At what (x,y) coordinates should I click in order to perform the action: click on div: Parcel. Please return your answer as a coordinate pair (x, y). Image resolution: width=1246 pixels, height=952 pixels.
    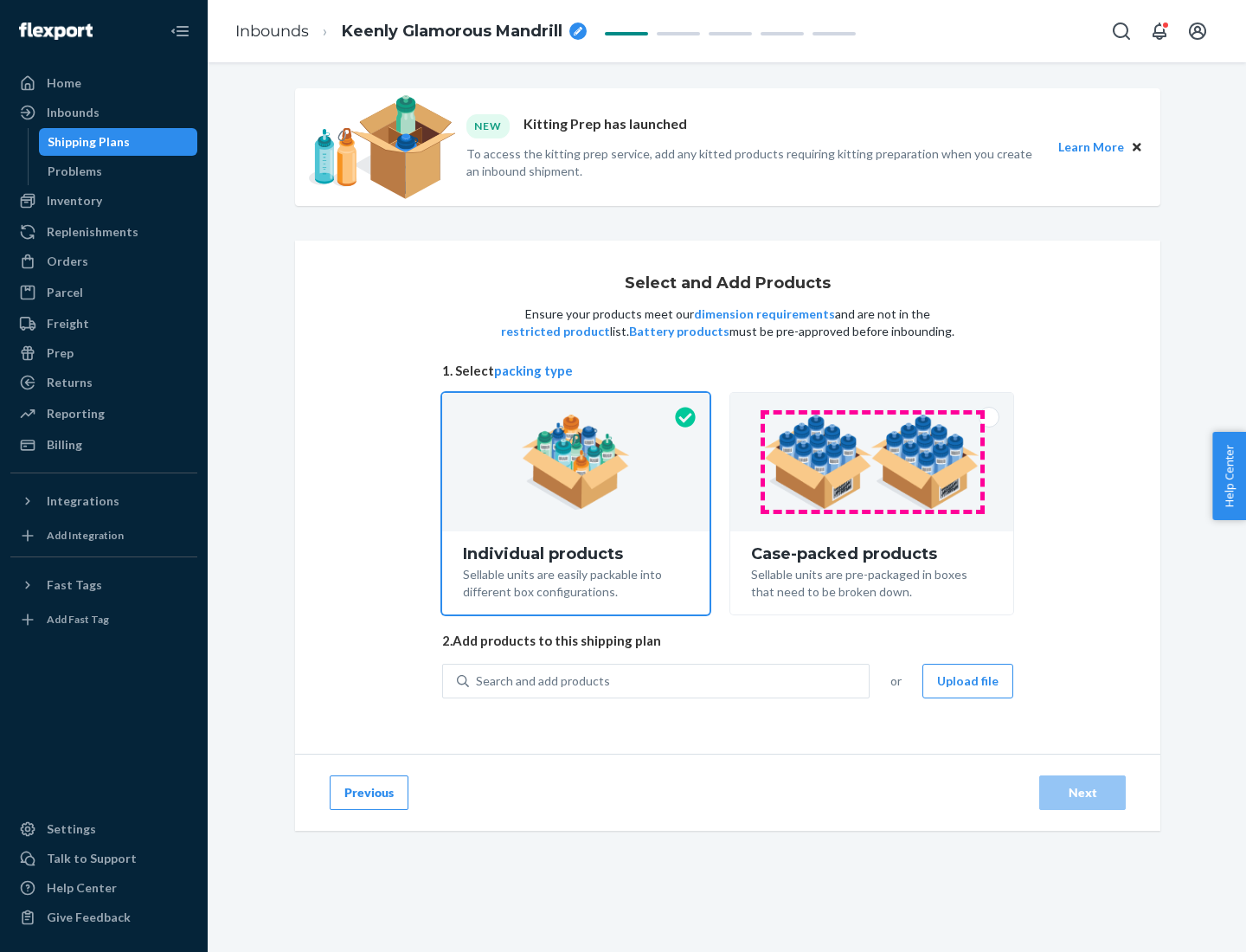
    Looking at the image, I should click on (65, 293).